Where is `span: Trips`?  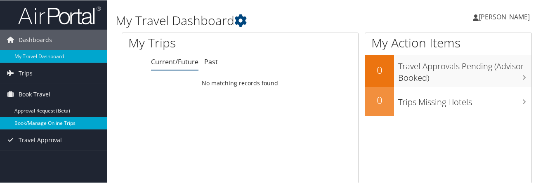 span: Trips is located at coordinates (26, 73).